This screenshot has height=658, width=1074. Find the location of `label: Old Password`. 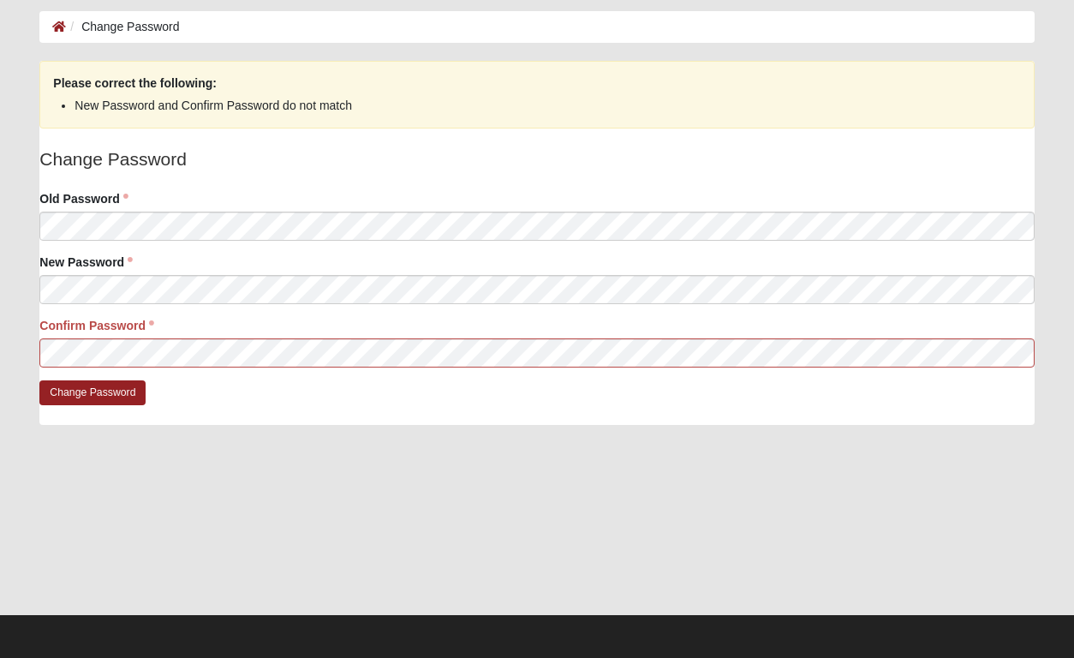

label: Old Password is located at coordinates (83, 199).